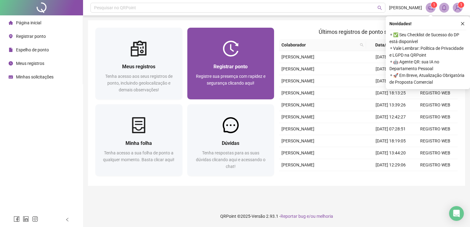  What do you see at coordinates (400, 24) in the screenshot?
I see `span: Novidades !` at bounding box center [400, 24].